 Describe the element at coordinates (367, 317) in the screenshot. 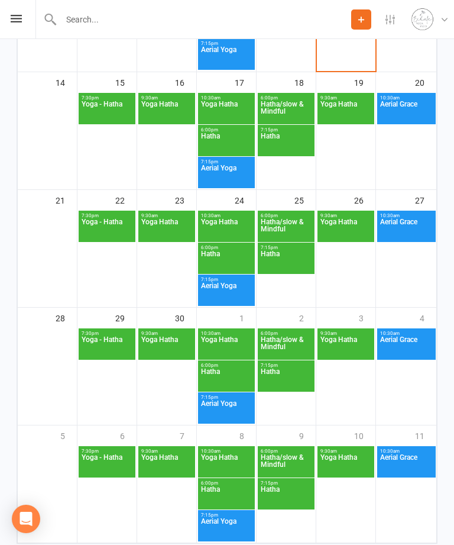

I see `div: 3` at that location.